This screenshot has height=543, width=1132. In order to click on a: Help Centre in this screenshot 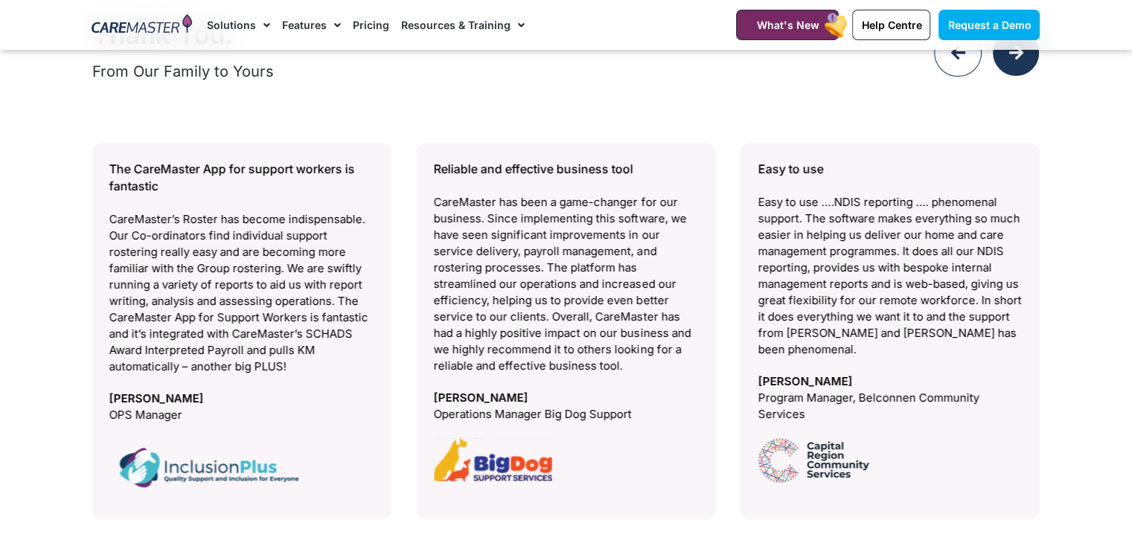, I will do `click(891, 25)`.